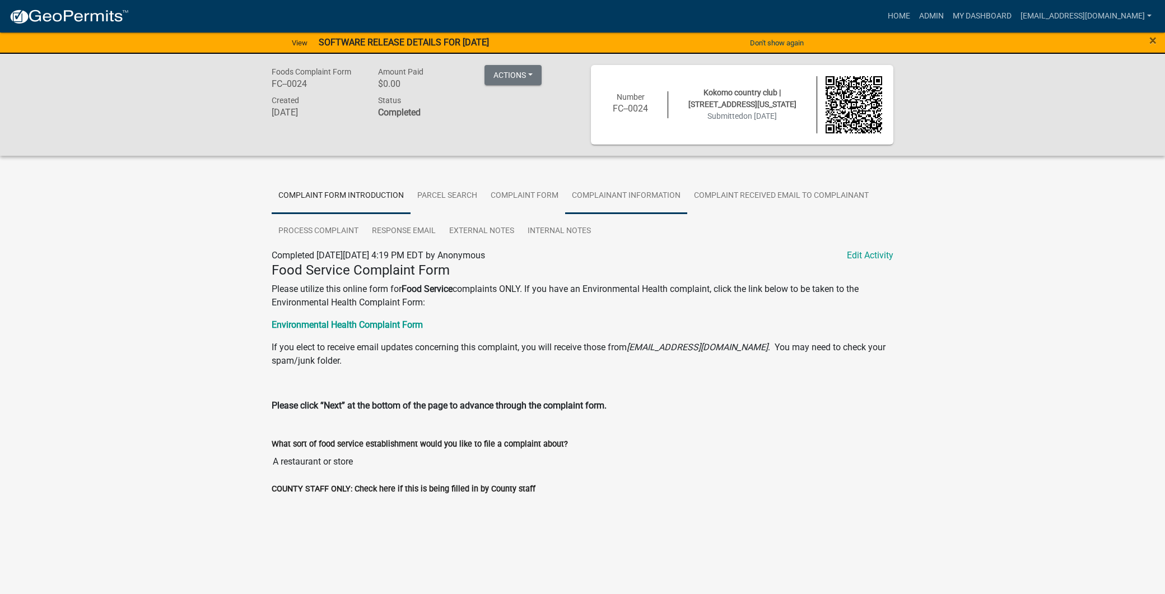 This screenshot has width=1165, height=594. I want to click on a: External Notes, so click(482, 231).